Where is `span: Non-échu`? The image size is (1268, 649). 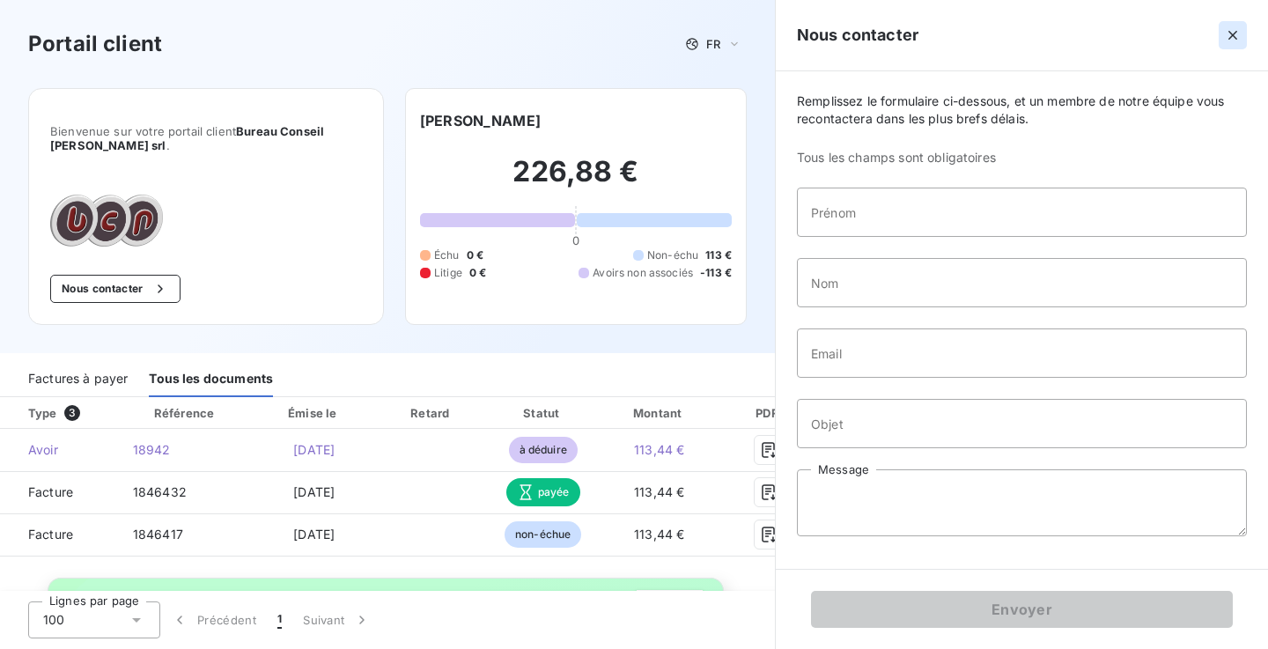 span: Non-échu is located at coordinates (673, 255).